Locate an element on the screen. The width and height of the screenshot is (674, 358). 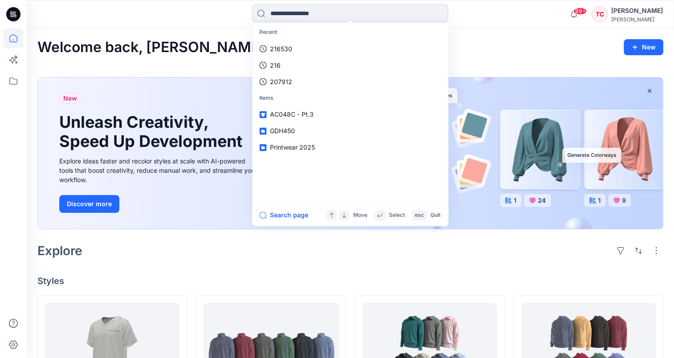
span: AC048C - Pt.3 is located at coordinates (292, 114).